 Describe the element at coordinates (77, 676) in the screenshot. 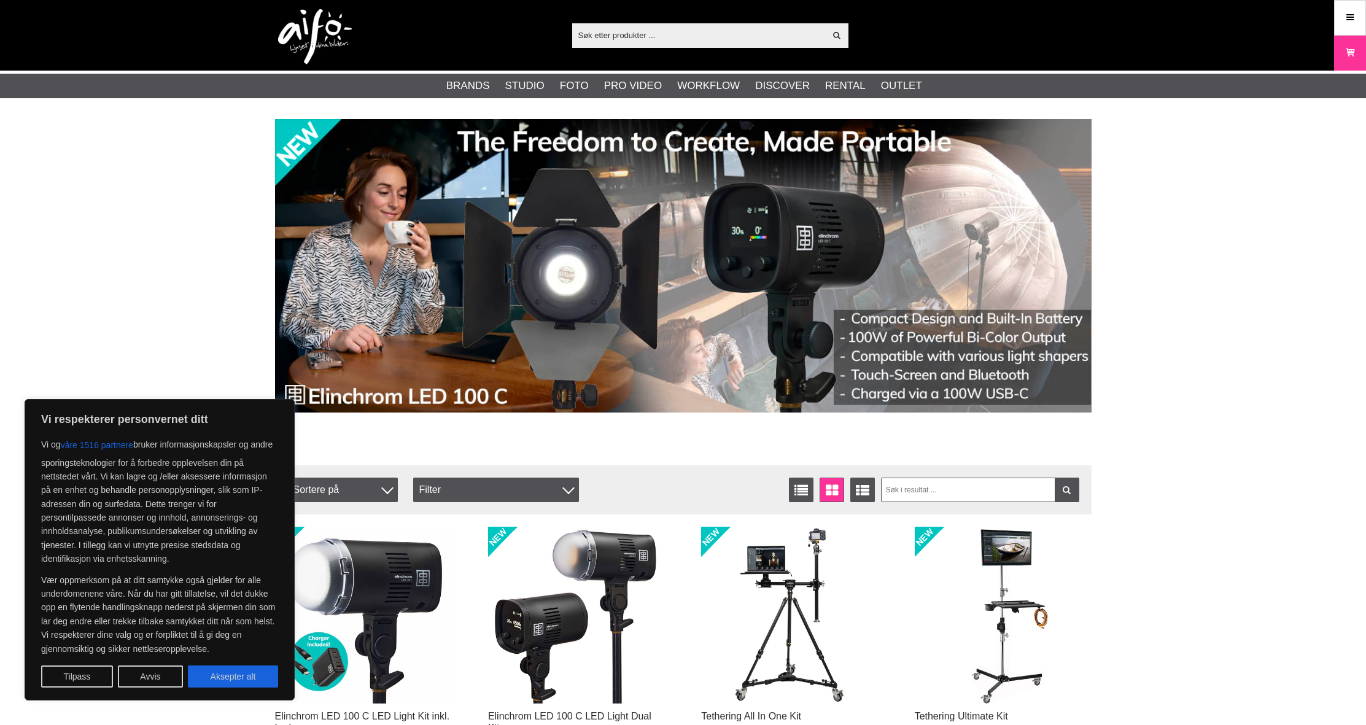

I see `button: Tilpass` at that location.